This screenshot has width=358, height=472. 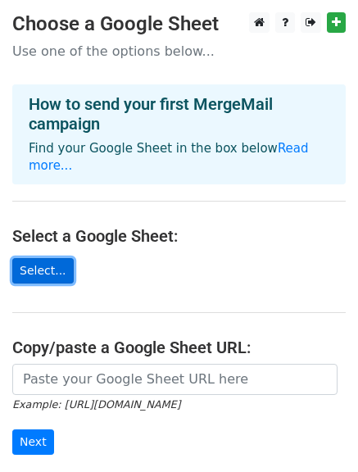 What do you see at coordinates (33, 442) in the screenshot?
I see `input: Next` at bounding box center [33, 442].